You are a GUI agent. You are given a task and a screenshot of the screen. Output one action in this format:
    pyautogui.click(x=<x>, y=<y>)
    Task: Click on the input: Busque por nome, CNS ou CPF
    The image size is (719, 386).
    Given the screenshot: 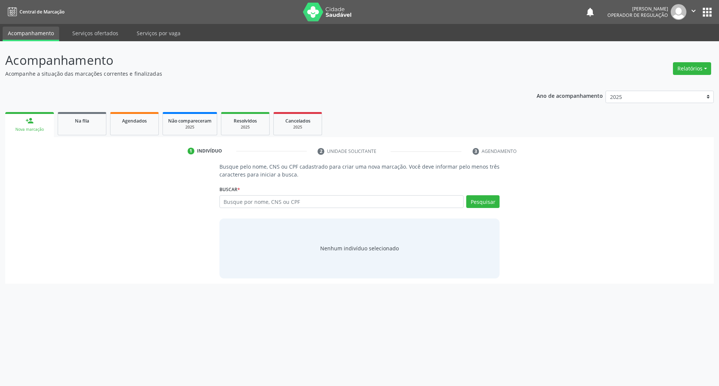 What is the action you would take?
    pyautogui.click(x=342, y=201)
    